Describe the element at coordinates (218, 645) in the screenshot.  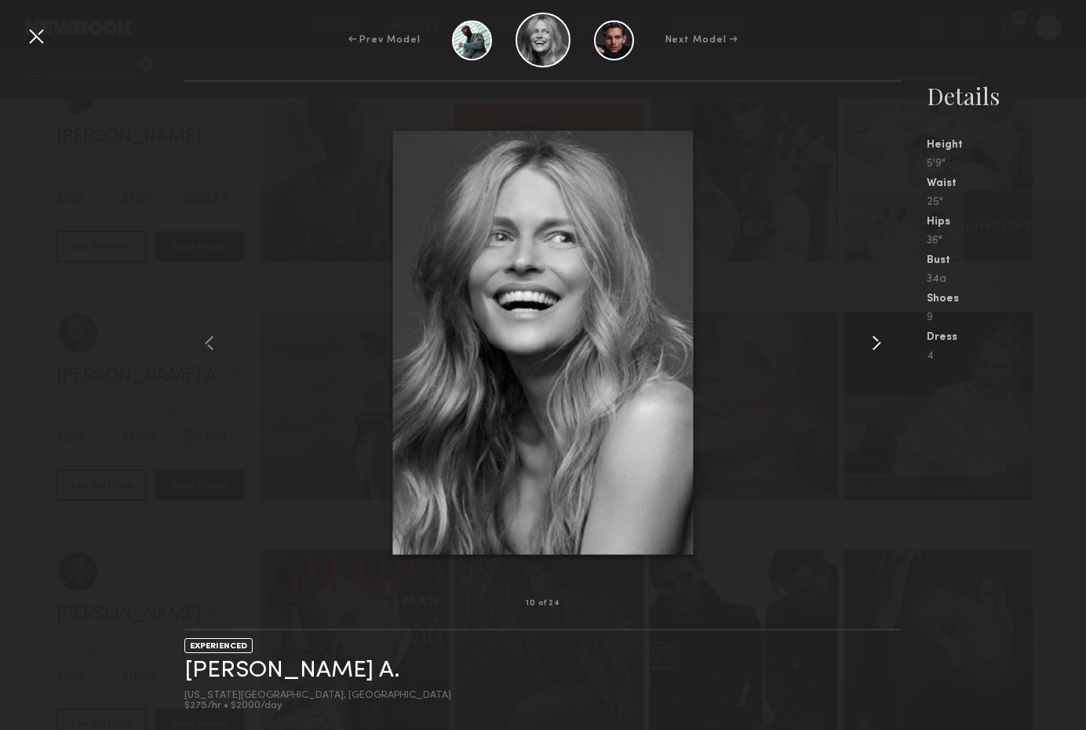
I see `div: EXPERIENCED` at that location.